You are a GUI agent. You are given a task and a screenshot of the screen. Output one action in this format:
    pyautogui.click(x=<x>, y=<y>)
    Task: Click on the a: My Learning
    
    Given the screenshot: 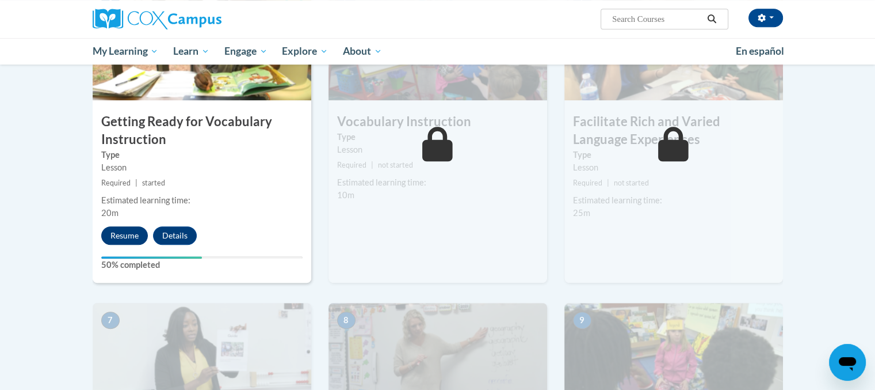 What is the action you would take?
    pyautogui.click(x=125, y=51)
    